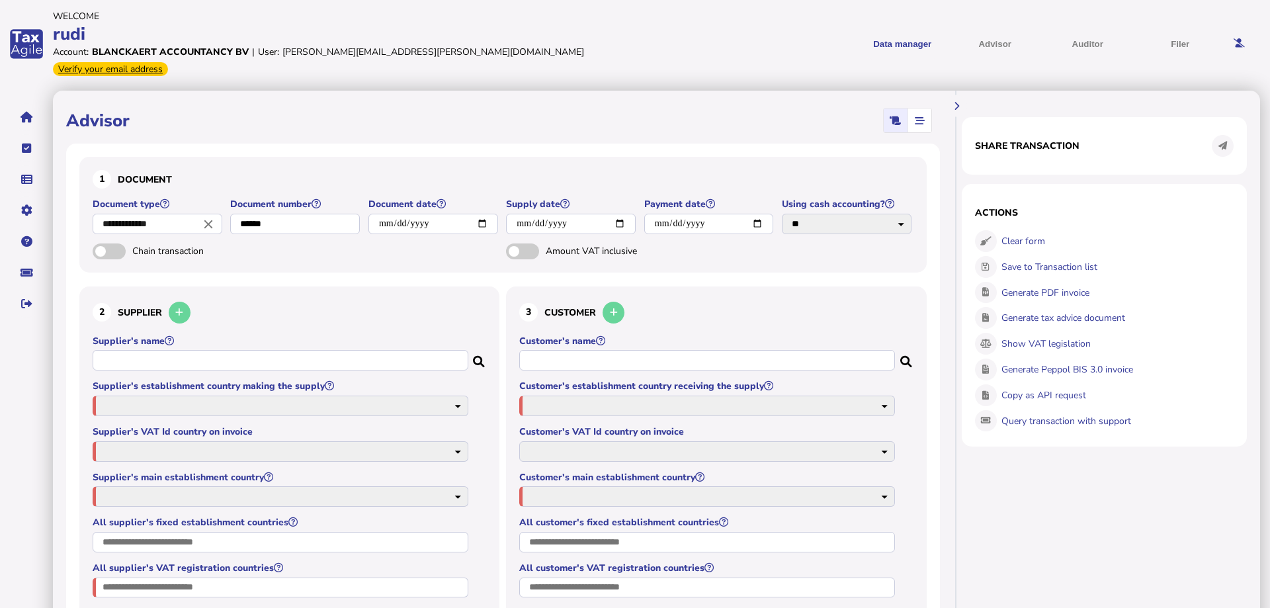 The height and width of the screenshot is (608, 1270). I want to click on div: 1, so click(102, 179).